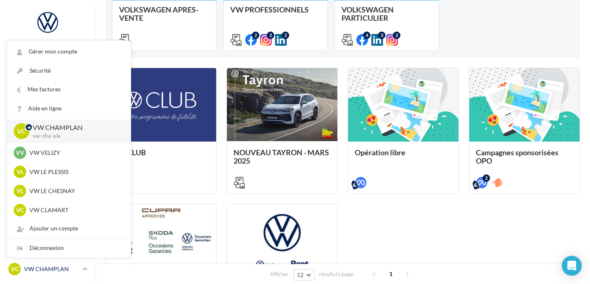 This screenshot has height=284, width=590. What do you see at coordinates (69, 70) in the screenshot?
I see `a: Sécurité` at bounding box center [69, 70].